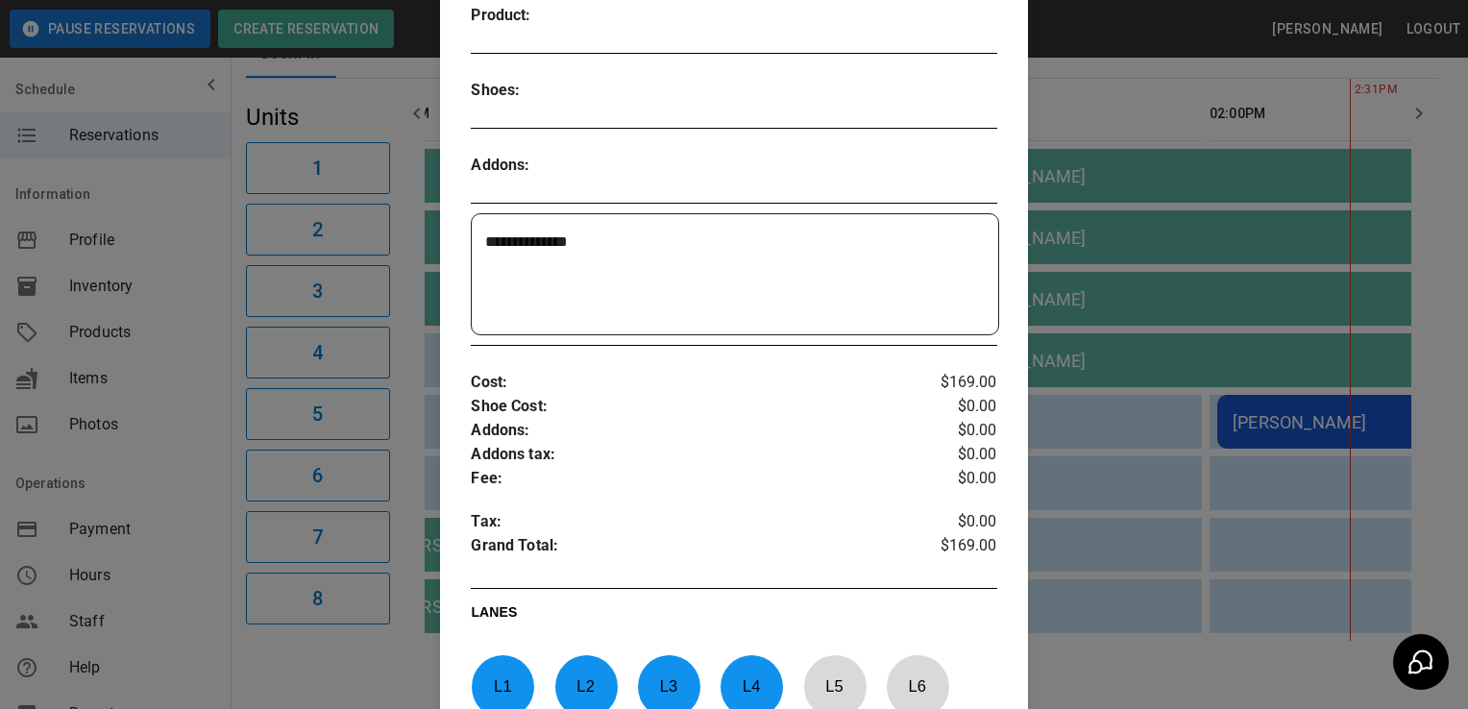 Image resolution: width=1468 pixels, height=709 pixels. What do you see at coordinates (690, 454) in the screenshot?
I see `p: Addons tax :` at bounding box center [690, 454].